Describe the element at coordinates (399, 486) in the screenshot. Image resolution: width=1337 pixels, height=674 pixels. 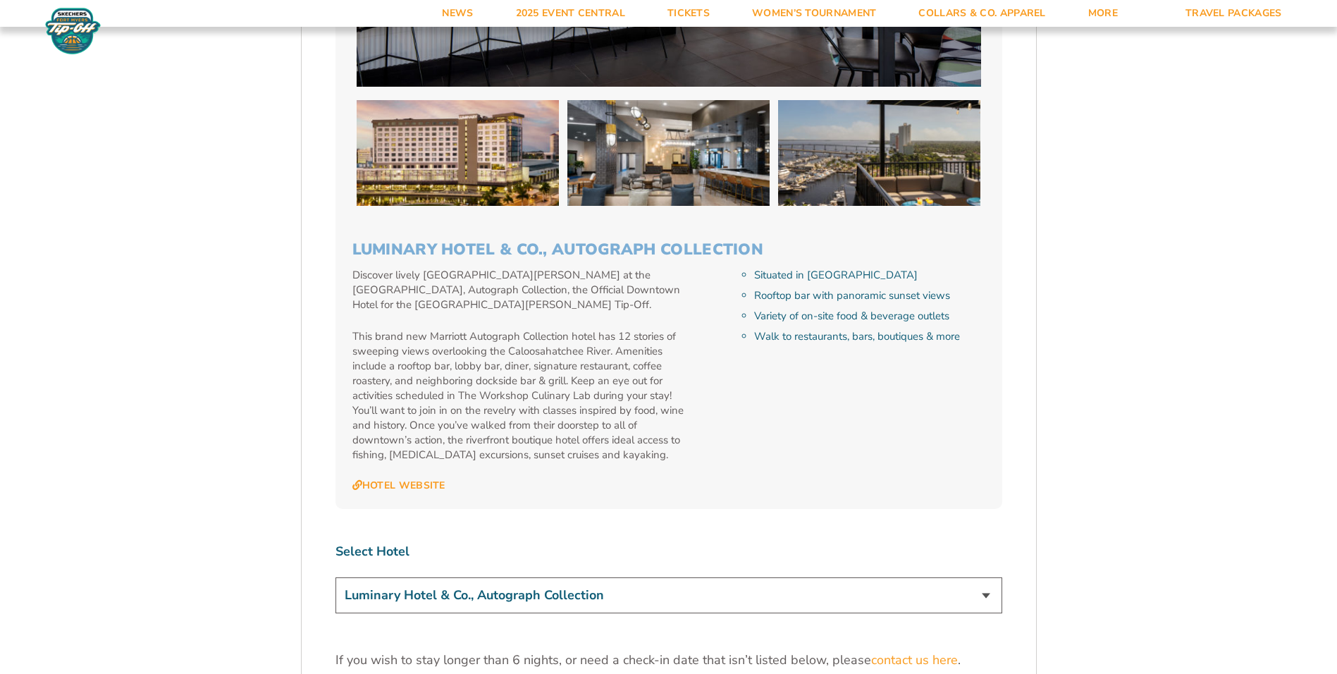
I see `a: Hotel Website` at that location.